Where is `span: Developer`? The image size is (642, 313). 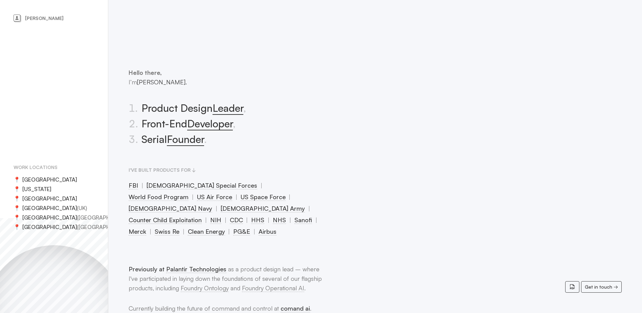 span: Developer is located at coordinates (210, 124).